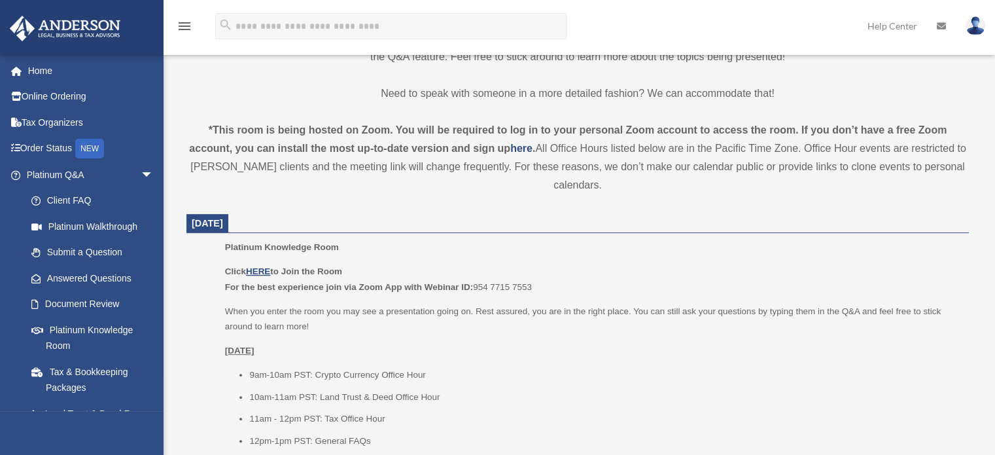  What do you see at coordinates (349, 287) in the screenshot?
I see `b: For the best experience join via Zoom App with Webinar ID:` at bounding box center [349, 287].